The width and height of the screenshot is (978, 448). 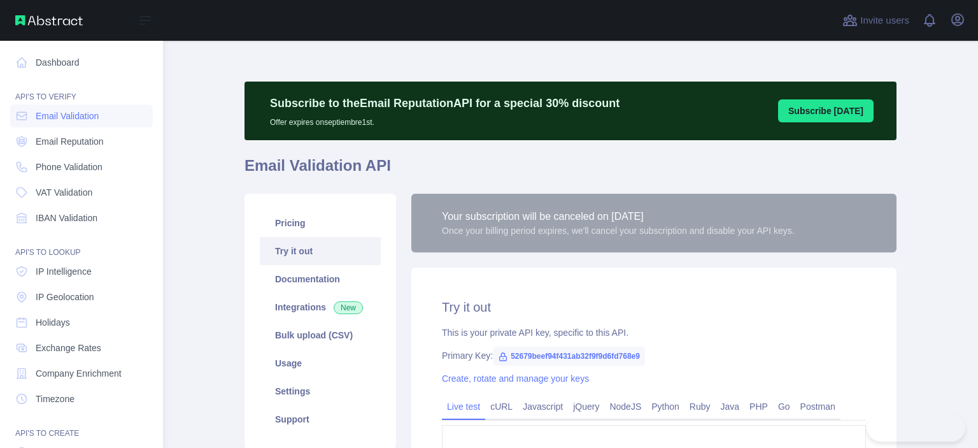 What do you see at coordinates (78, 373) in the screenshot?
I see `span: Company Enrichment` at bounding box center [78, 373].